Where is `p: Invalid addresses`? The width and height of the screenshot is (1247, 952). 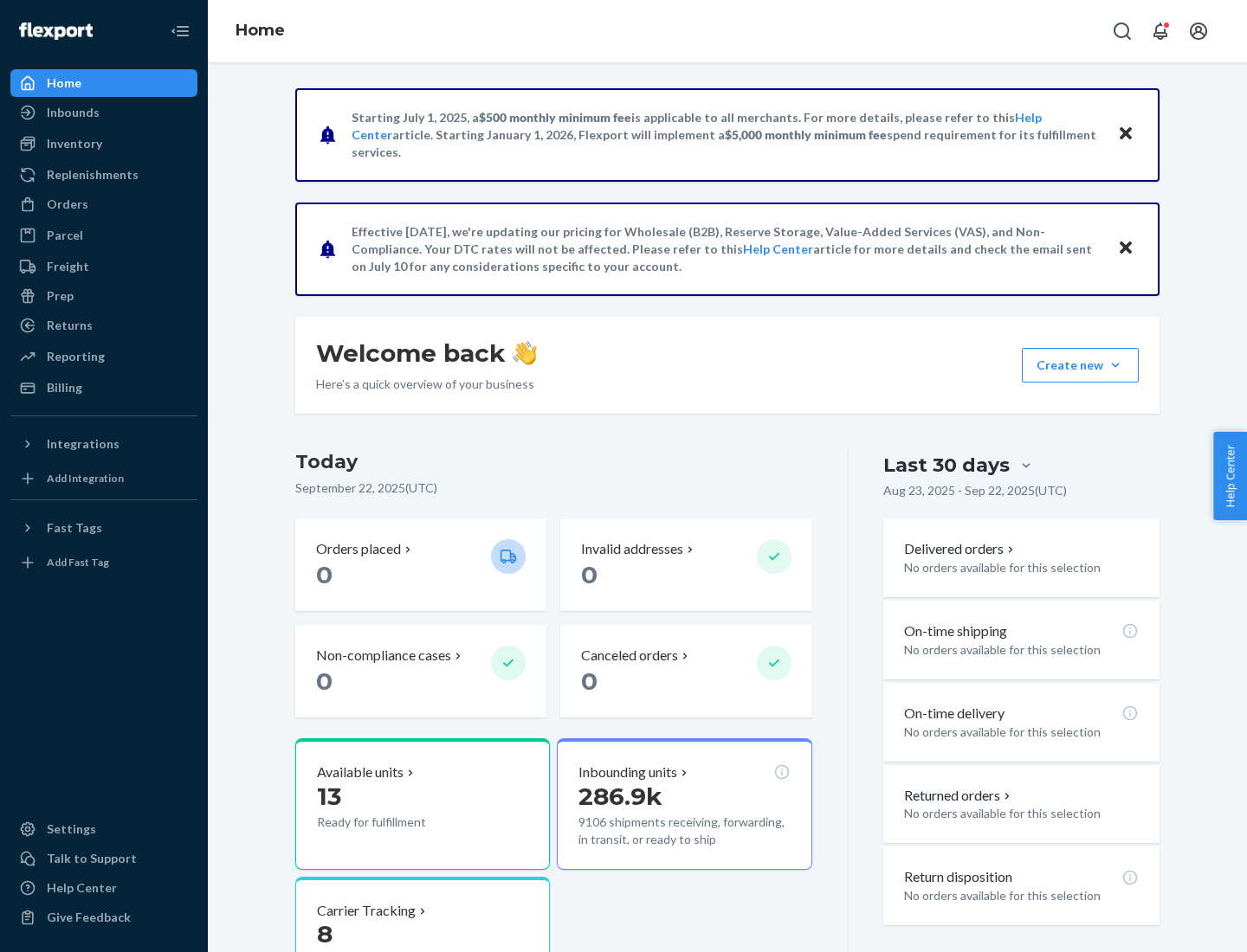
p: Invalid addresses is located at coordinates (632, 549).